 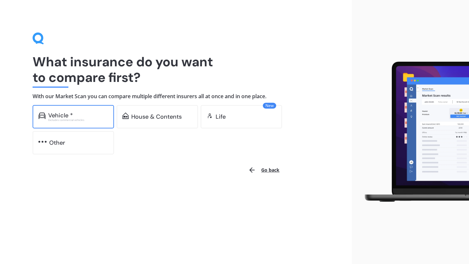 What do you see at coordinates (269, 106) in the screenshot?
I see `span: New` at bounding box center [269, 106].